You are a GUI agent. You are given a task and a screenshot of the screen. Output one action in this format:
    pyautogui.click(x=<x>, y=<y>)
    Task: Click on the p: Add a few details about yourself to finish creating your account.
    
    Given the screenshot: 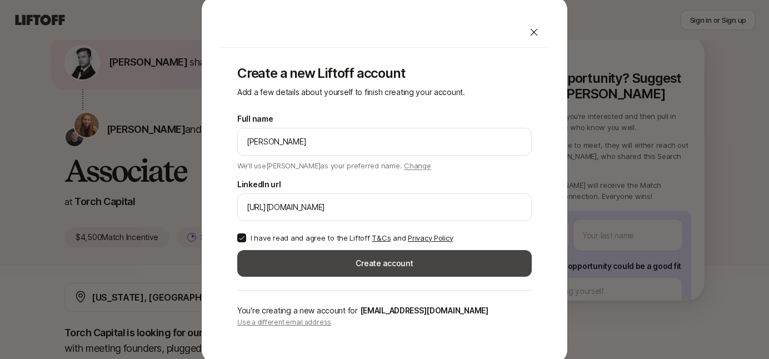 What is the action you would take?
    pyautogui.click(x=384, y=92)
    